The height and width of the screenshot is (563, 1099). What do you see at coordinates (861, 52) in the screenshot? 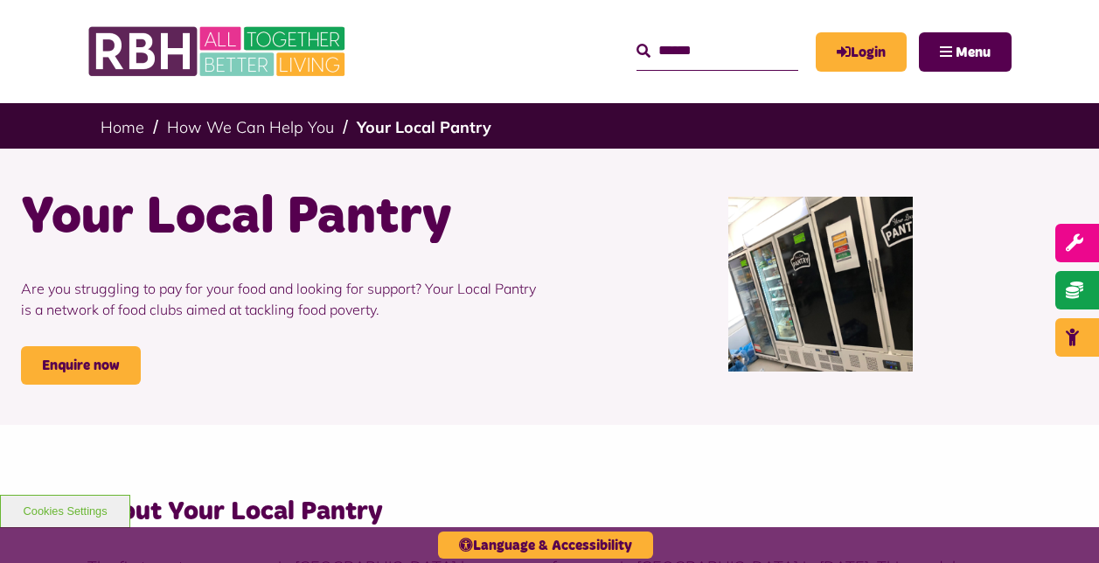
I see `a: MyRBH` at bounding box center [861, 52].